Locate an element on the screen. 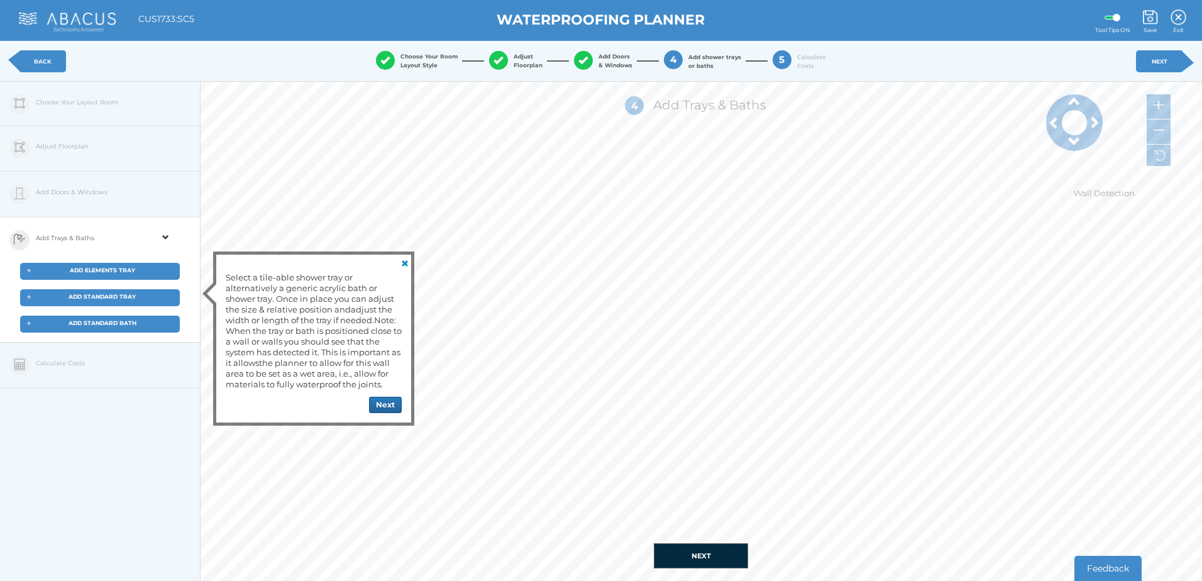 Image resolution: width=1202 pixels, height=581 pixels. span: Add Doors & Windows is located at coordinates (616, 60).